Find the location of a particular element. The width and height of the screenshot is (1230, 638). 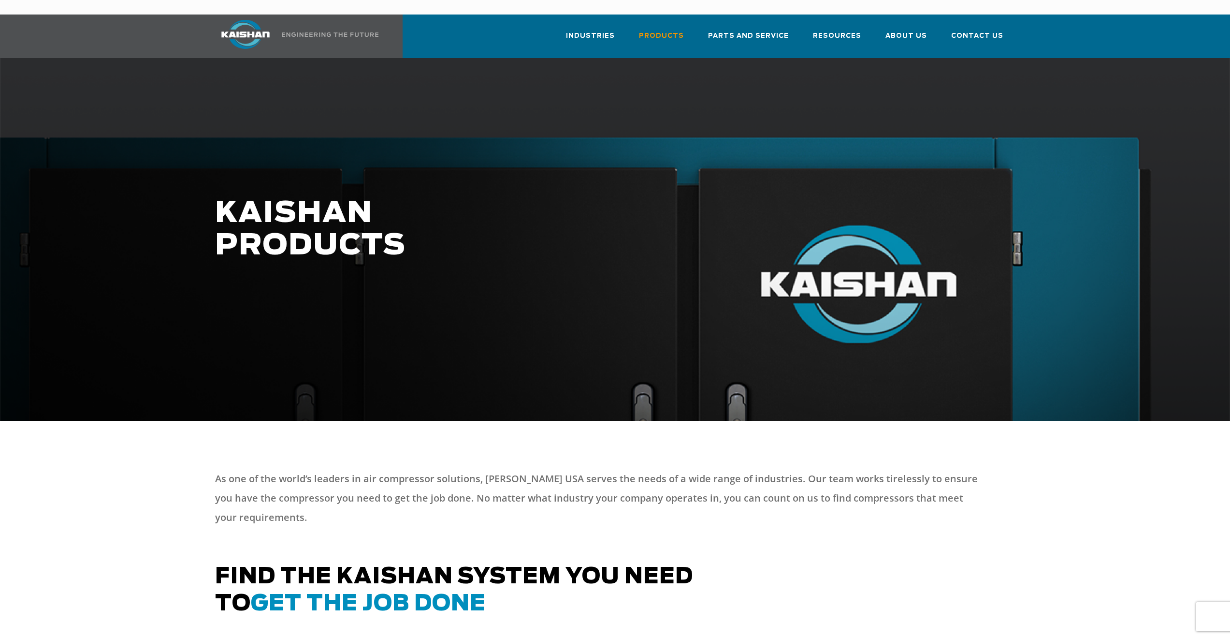

a: Products is located at coordinates (661, 40).